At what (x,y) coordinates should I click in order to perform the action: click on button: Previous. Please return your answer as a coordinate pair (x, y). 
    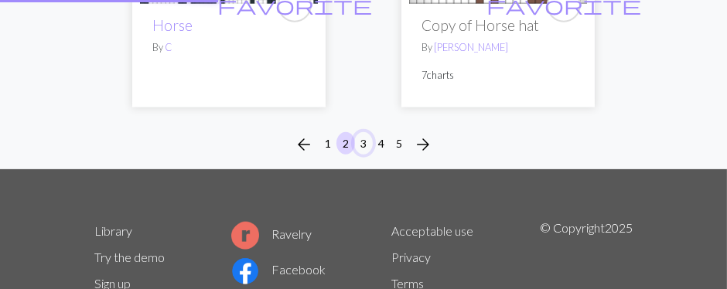
    Looking at the image, I should click on (304, 145).